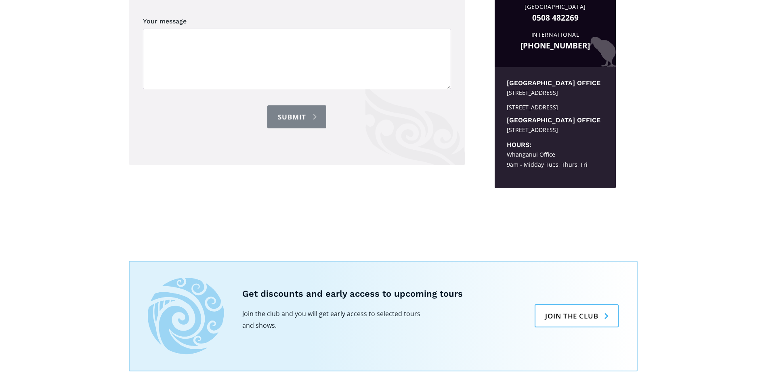 The width and height of the screenshot is (766, 373). What do you see at coordinates (577, 316) in the screenshot?
I see `a: Join the club` at bounding box center [577, 316].